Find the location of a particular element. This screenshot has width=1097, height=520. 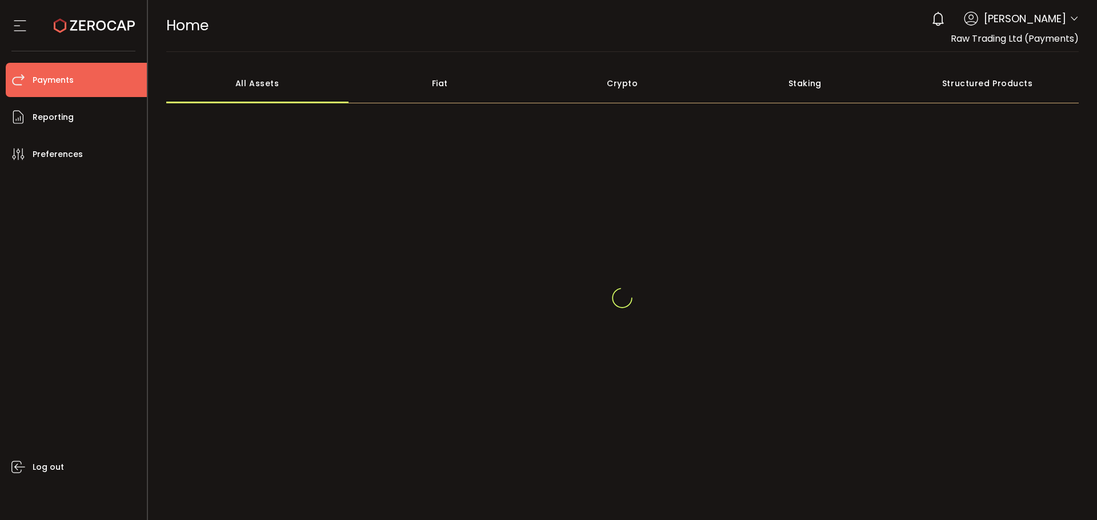

div: Structured Products is located at coordinates (988, 83).